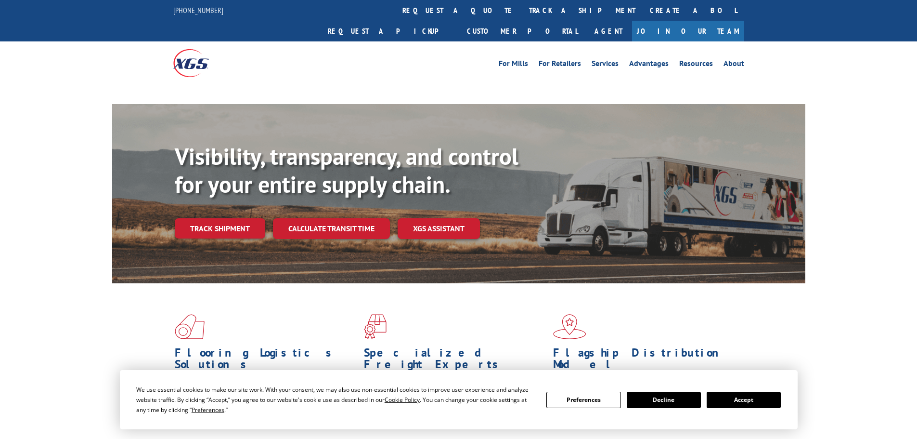 This screenshot has height=439, width=917. Describe the element at coordinates (605, 65) in the screenshot. I see `a: Services` at that location.